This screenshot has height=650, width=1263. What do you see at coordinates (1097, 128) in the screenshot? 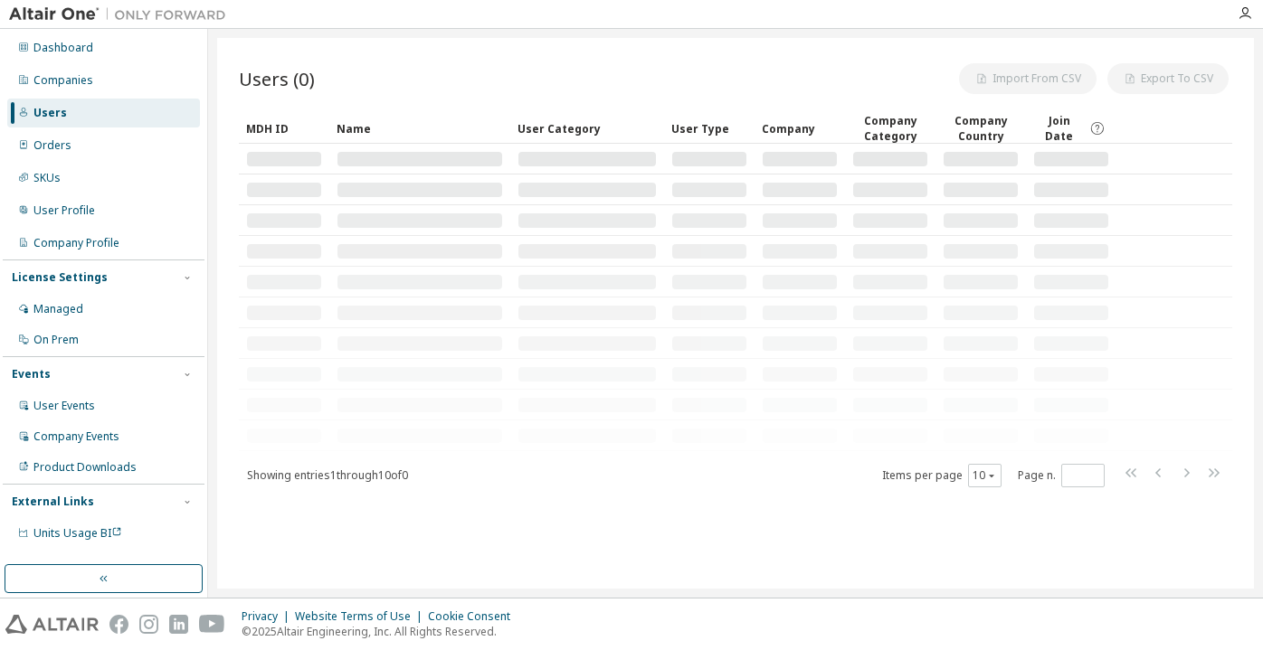
I see `svg: Date when the user was first added or directly signed up. If the user was deleted and later re-ad...` at bounding box center [1097, 128].